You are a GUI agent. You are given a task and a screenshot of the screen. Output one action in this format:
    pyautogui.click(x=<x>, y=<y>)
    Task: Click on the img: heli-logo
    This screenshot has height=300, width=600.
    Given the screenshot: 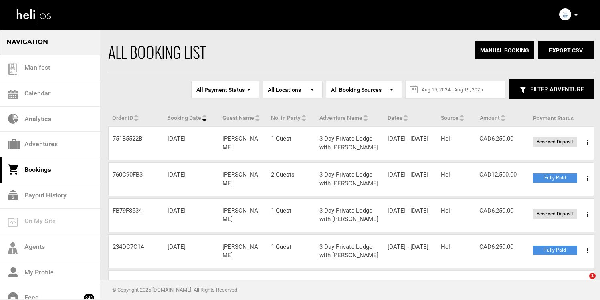 What is the action you would take?
    pyautogui.click(x=34, y=15)
    